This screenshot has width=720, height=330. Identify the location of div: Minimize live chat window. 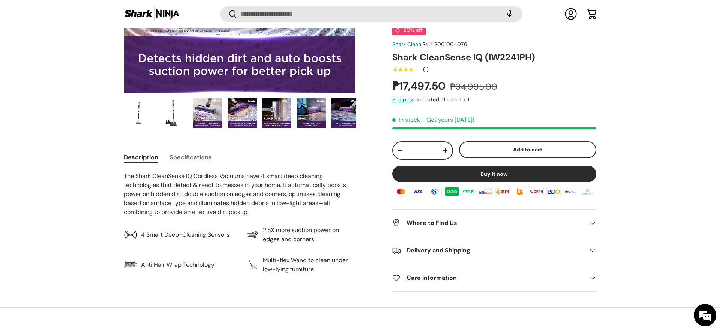
(132, 13).